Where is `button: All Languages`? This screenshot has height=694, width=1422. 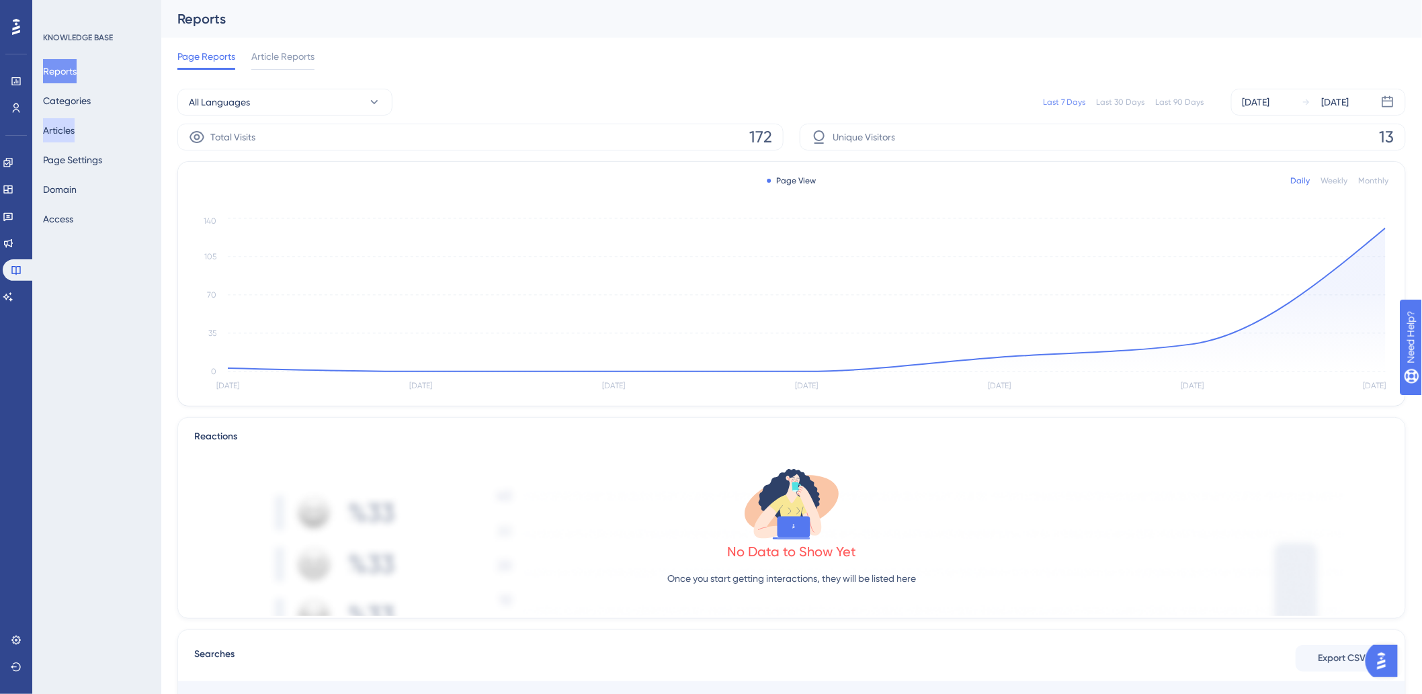 button: All Languages is located at coordinates (285, 102).